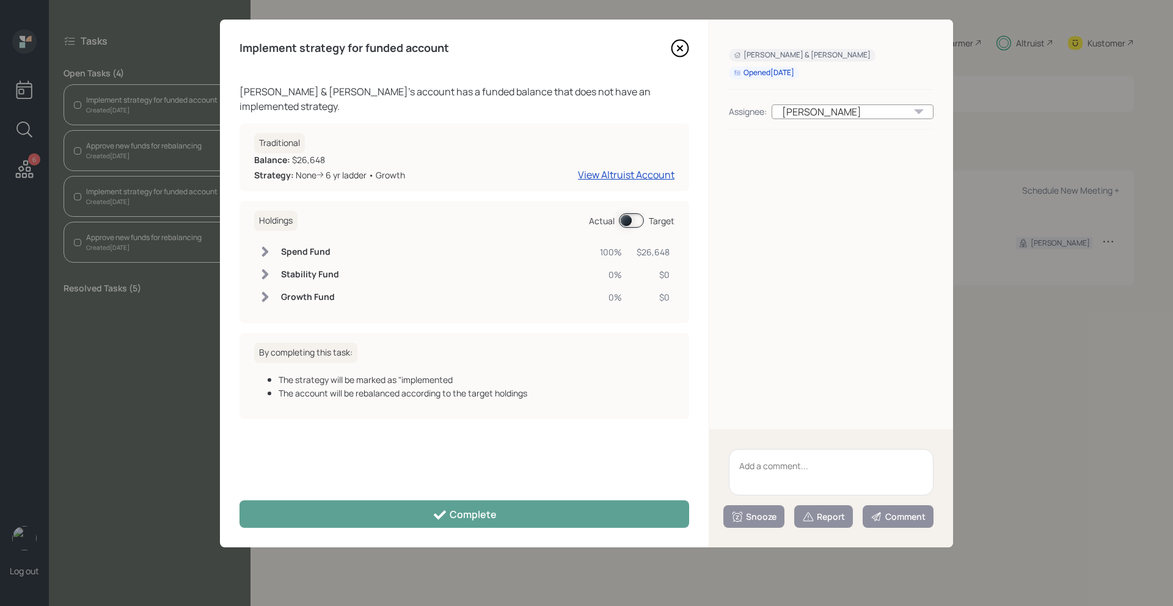 This screenshot has width=1173, height=606. I want to click on h6: Stability Fund, so click(310, 274).